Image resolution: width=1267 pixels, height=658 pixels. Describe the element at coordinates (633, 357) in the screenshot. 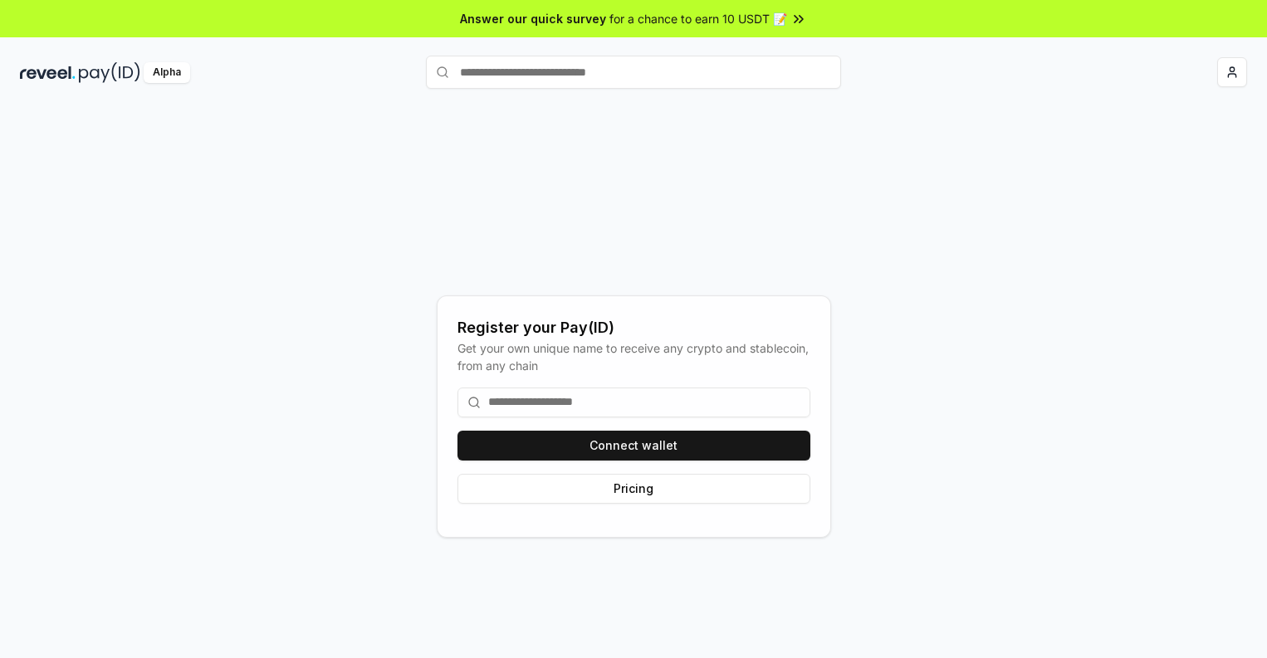

I see `div: Get your own unique name to receive any crypto and stablecoin, from any chain` at that location.